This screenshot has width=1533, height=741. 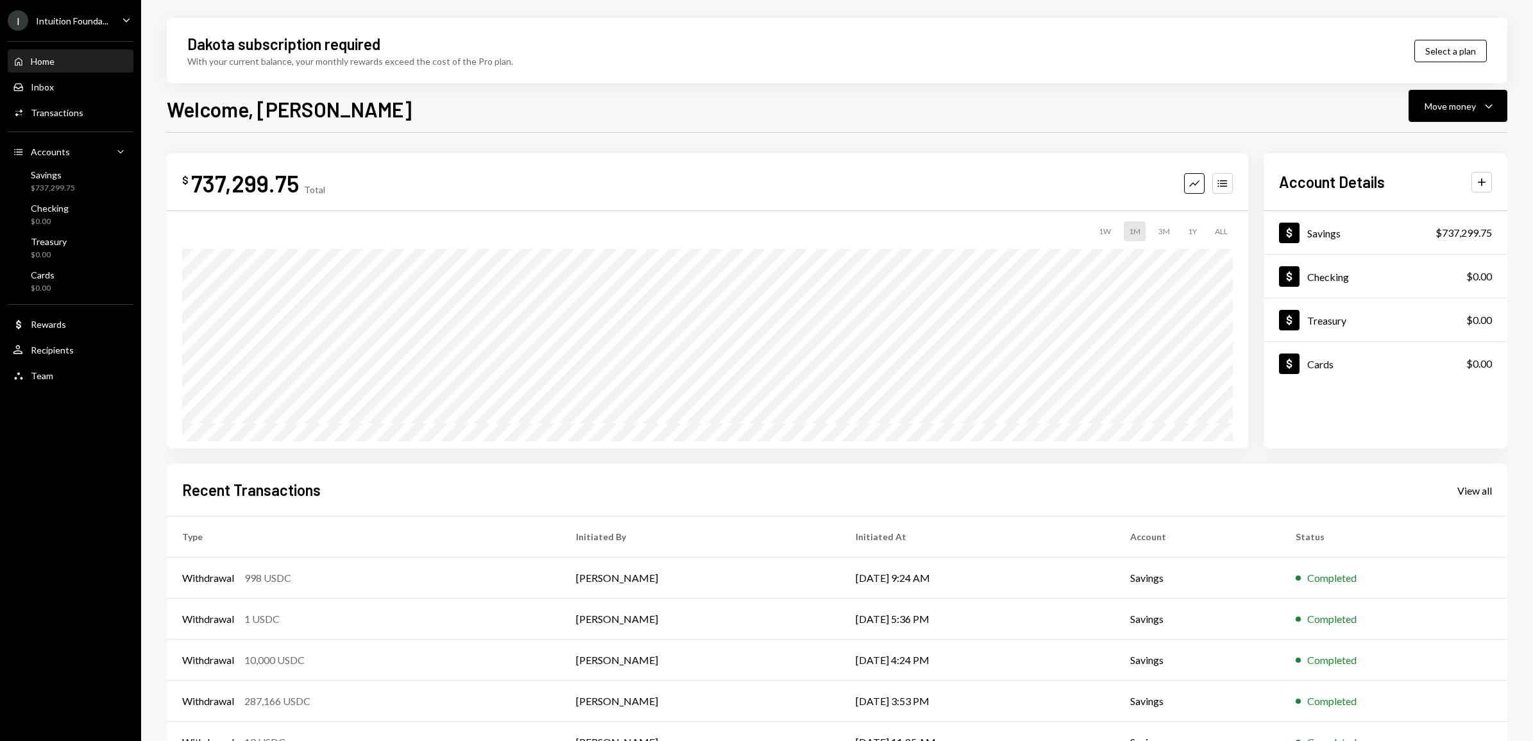 I want to click on div: Transactions, so click(x=57, y=112).